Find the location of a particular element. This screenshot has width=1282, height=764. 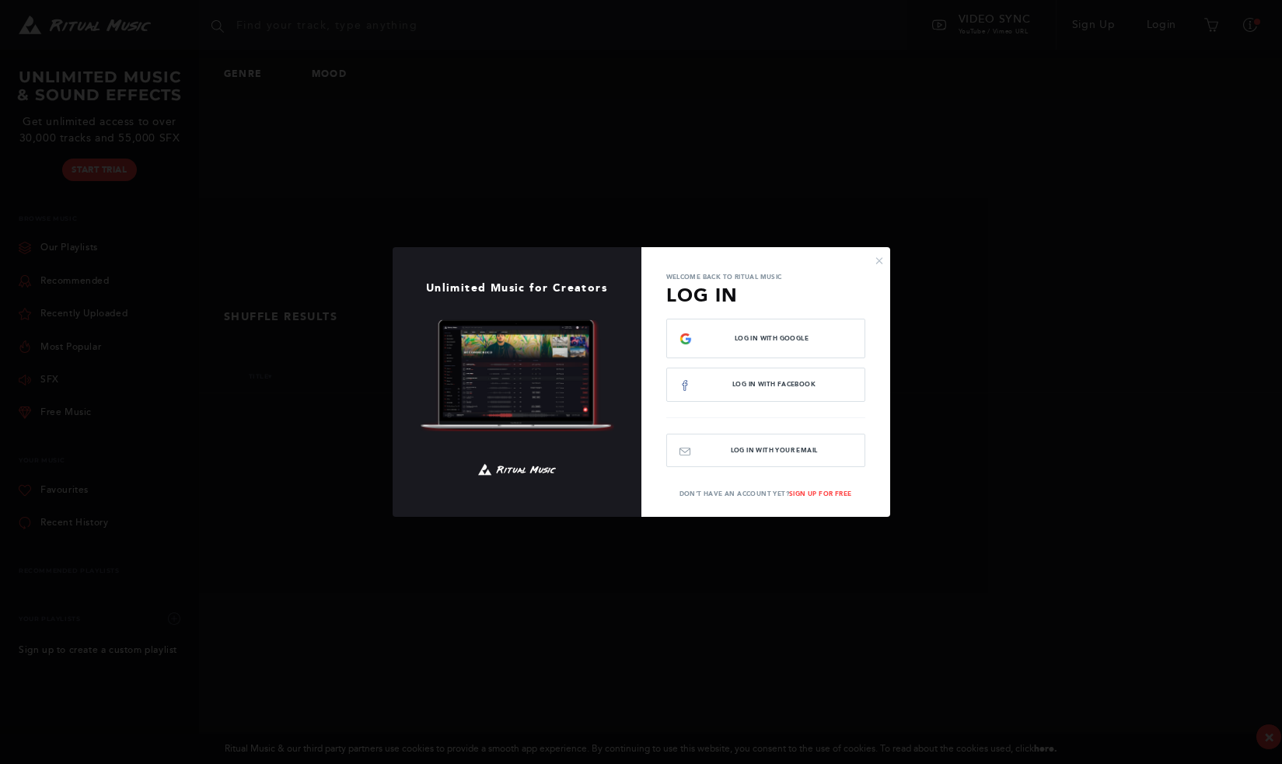

span: Log In with Google is located at coordinates (772, 338).